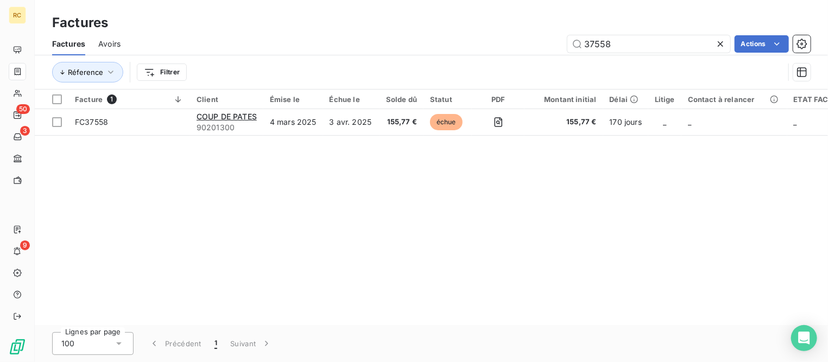  Describe the element at coordinates (85, 72) in the screenshot. I see `span: Réference` at that location.